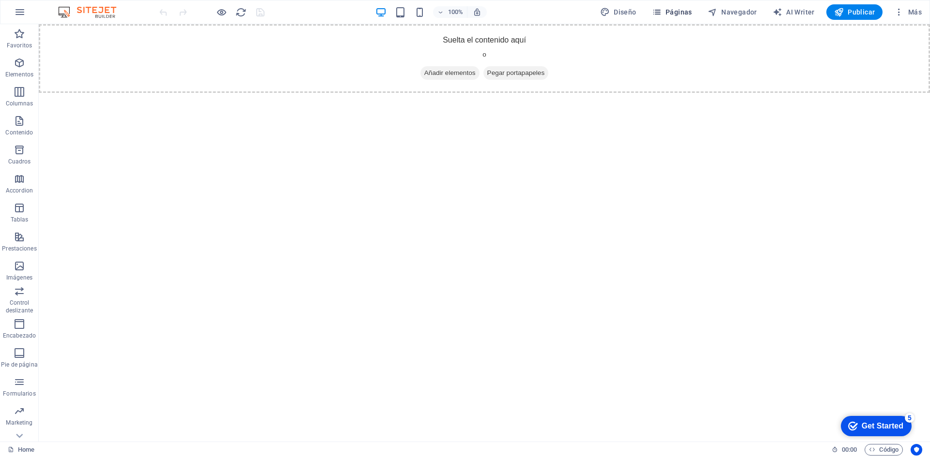  I want to click on span: Pegar portapapeles, so click(477, 49).